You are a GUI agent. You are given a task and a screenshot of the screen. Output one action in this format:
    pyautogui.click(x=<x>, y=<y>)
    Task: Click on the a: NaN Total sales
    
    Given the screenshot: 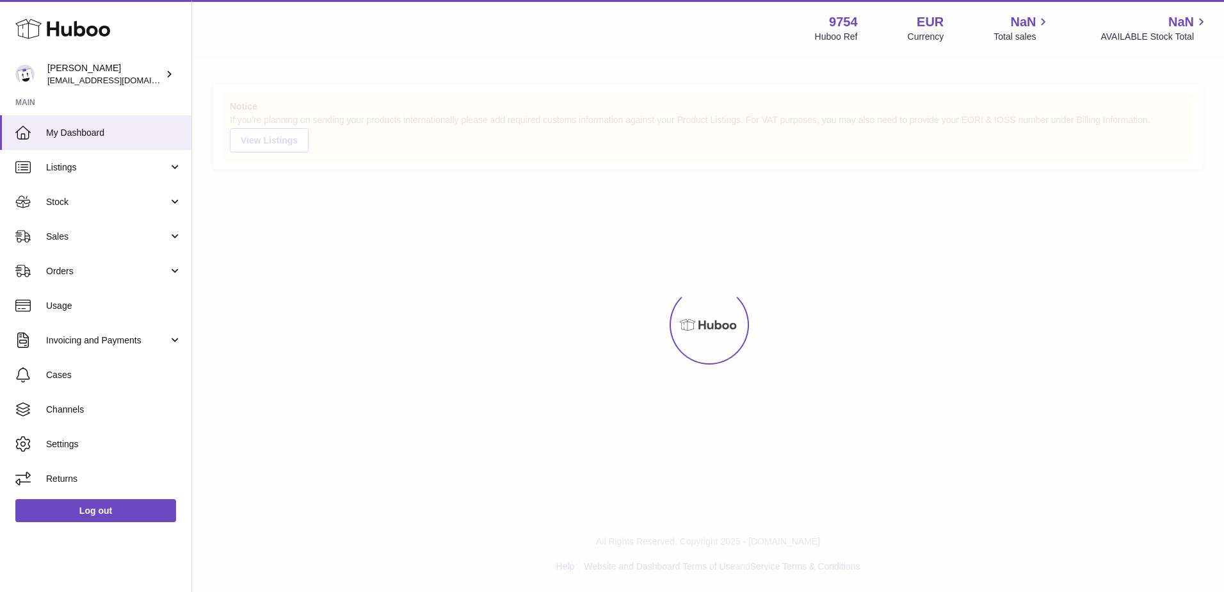 What is the action you would take?
    pyautogui.click(x=1022, y=28)
    